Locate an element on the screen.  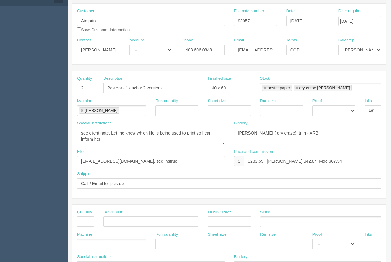
label: Salesrep is located at coordinates (346, 40).